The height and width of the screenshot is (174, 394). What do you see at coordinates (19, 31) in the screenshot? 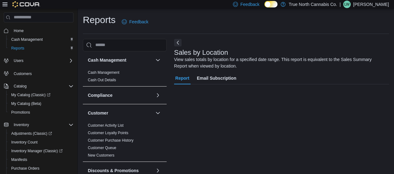
I see `a: Home` at bounding box center [19, 31].